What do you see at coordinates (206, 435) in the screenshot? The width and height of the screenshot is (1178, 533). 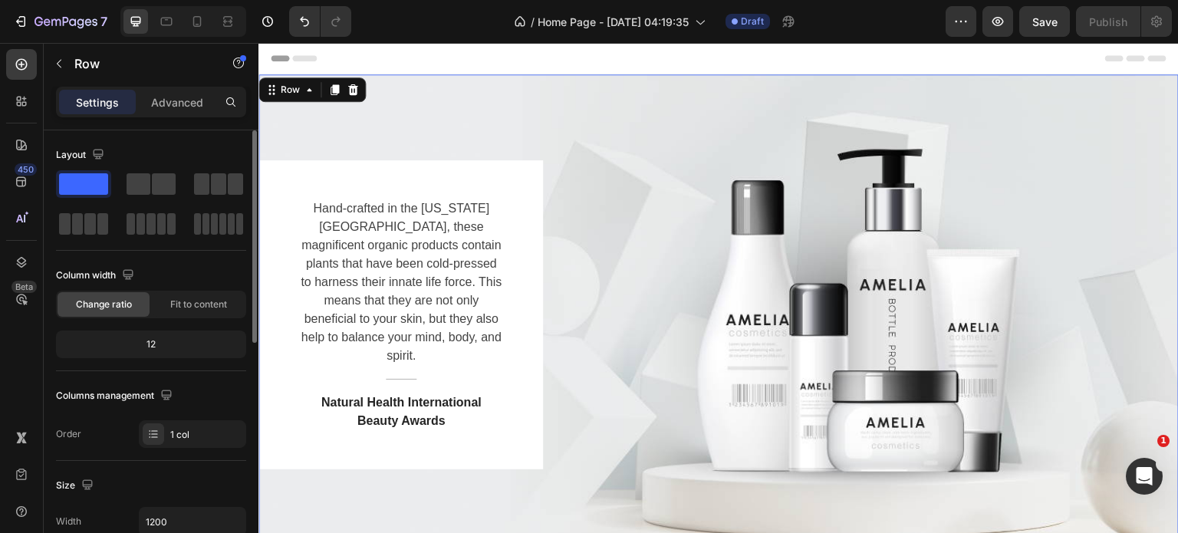 I see `div: 1 col` at bounding box center [206, 435].